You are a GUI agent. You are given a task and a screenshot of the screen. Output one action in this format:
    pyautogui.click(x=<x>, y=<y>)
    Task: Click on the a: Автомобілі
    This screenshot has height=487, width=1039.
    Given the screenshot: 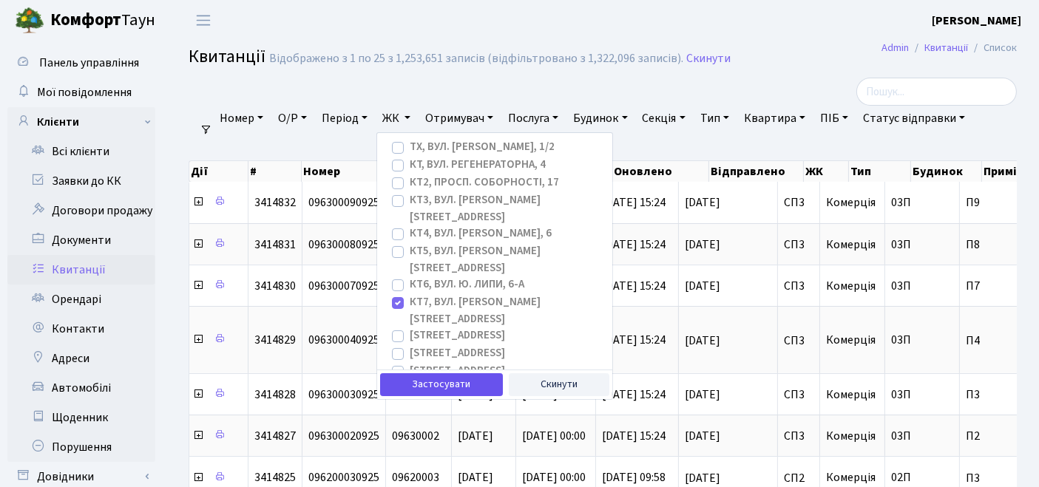 What is the action you would take?
    pyautogui.click(x=81, y=388)
    